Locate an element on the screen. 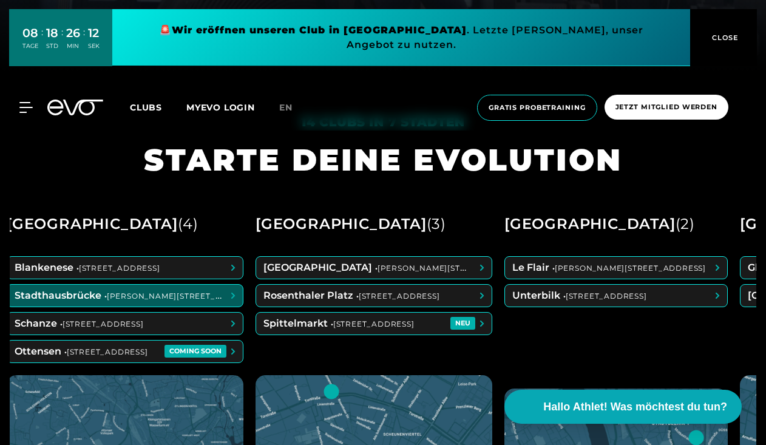  h1: STARTE DEINE EVOLUTION is located at coordinates (383, 160).